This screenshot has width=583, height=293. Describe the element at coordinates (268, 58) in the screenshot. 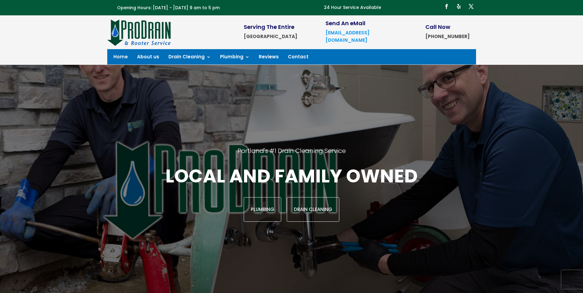

I see `a: Reviews` at that location.